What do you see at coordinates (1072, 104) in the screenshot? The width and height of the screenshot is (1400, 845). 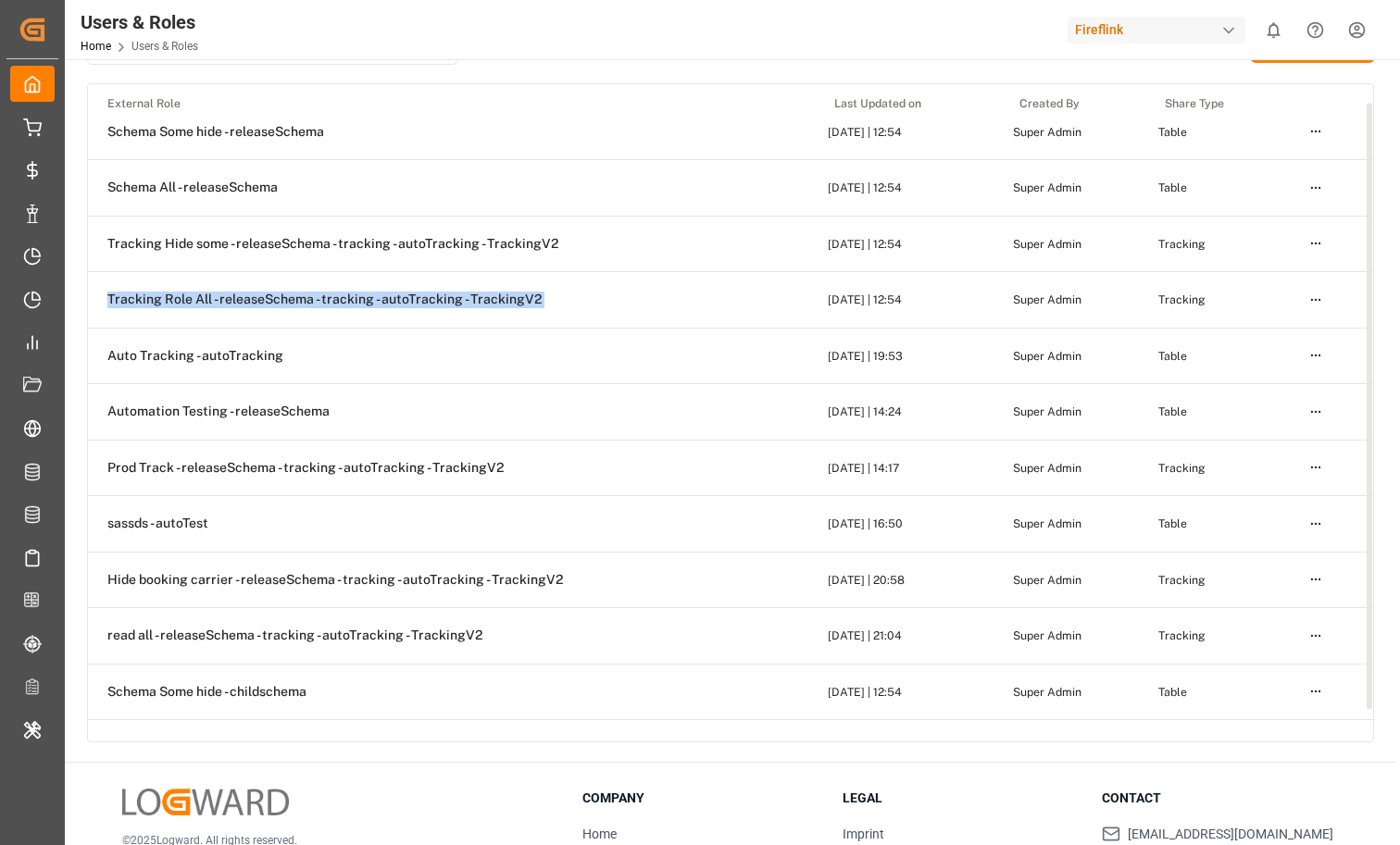 I see `th: Created By` at bounding box center [1072, 104].